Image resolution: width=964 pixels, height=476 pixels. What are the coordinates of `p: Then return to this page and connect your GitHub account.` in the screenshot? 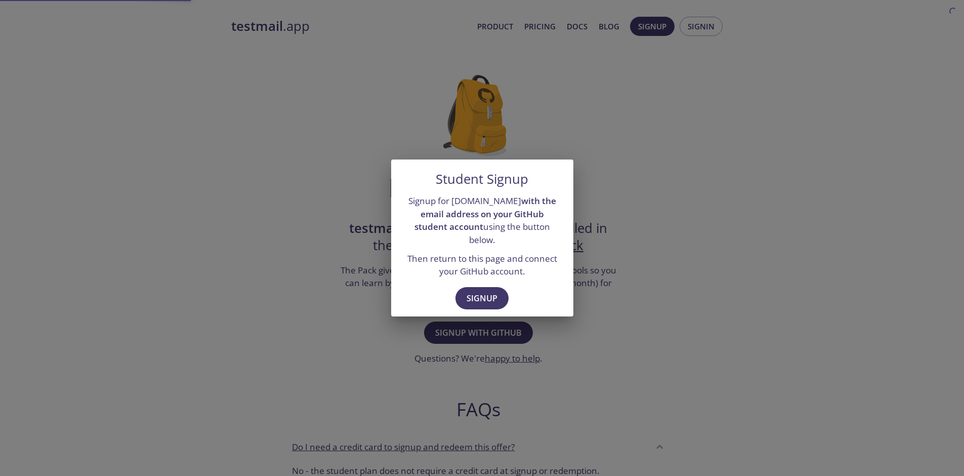 It's located at (482, 265).